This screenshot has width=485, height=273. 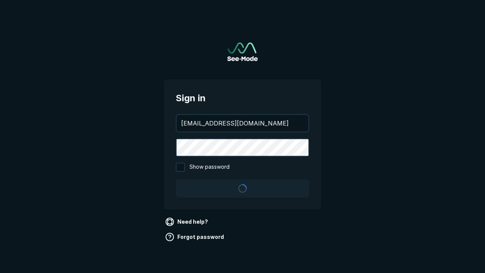 I want to click on a: Need help?, so click(x=187, y=222).